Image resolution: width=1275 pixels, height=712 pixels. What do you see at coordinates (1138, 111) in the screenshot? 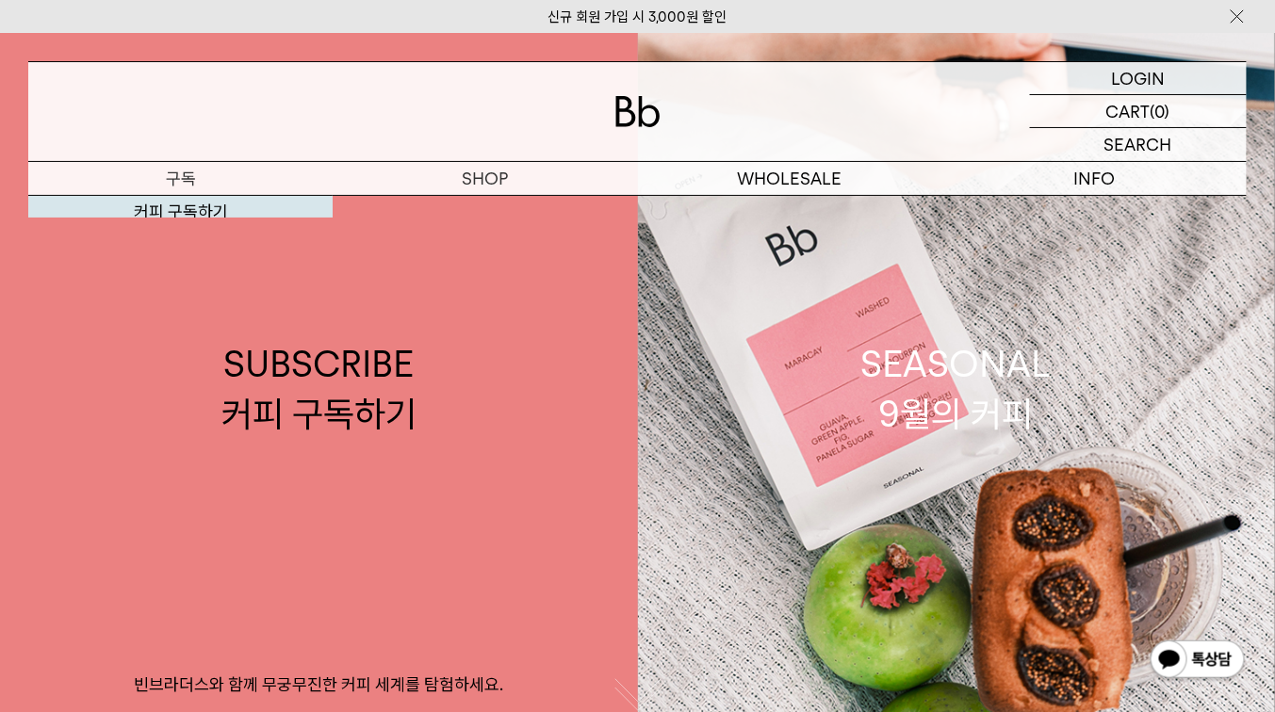
I see `a: CART (0)` at bounding box center [1138, 111].